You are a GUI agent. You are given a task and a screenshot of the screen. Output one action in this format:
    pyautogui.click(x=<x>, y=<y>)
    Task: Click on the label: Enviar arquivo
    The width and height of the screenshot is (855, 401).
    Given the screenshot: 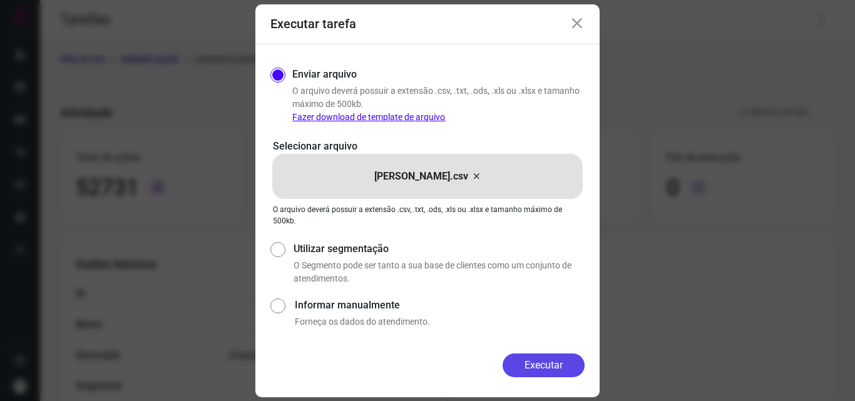 What is the action you would take?
    pyautogui.click(x=324, y=74)
    